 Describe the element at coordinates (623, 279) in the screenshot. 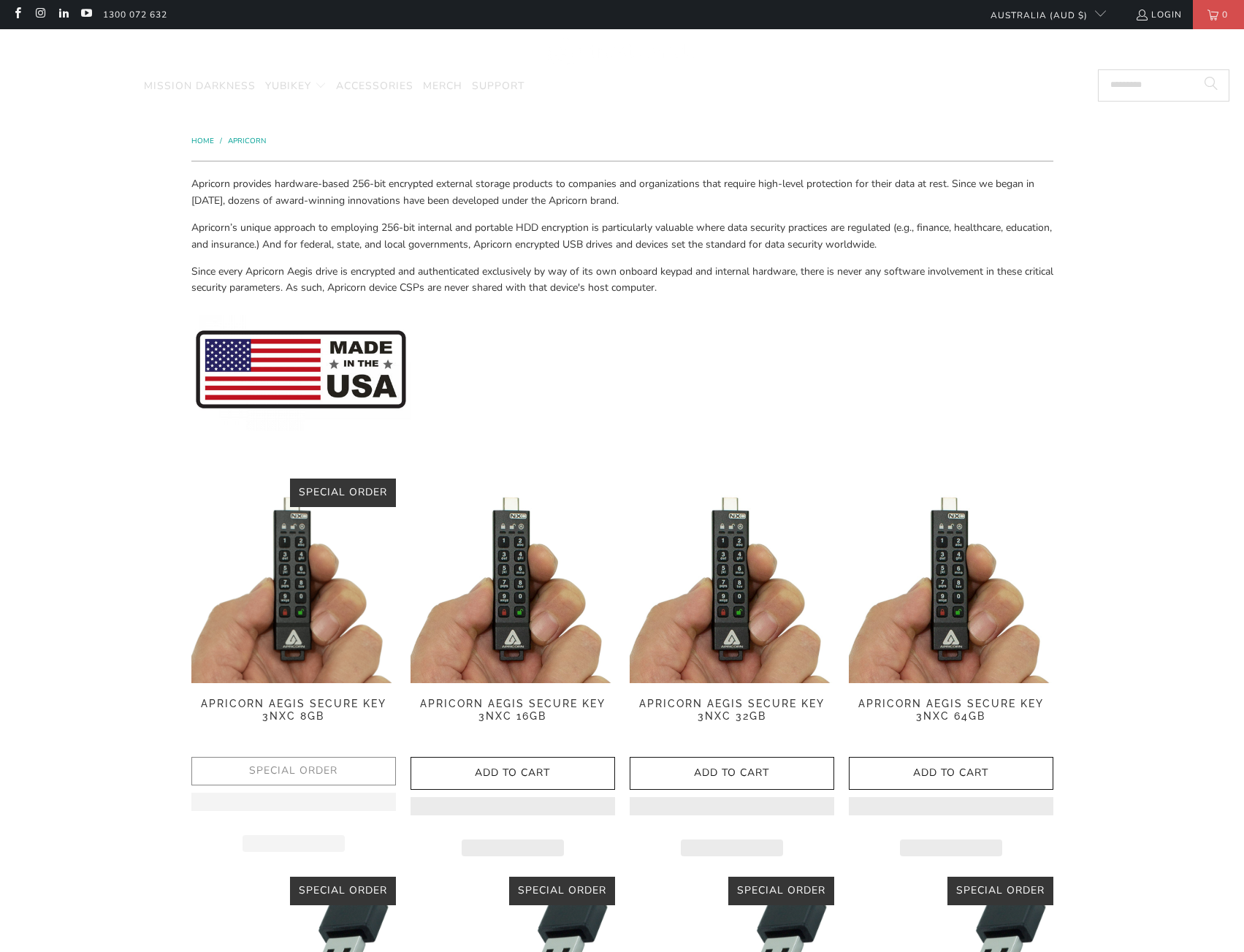

I see `span: Since every Apricorn Aegis drive is encrypted and authenticated exclusively by way of its own onb...` at that location.